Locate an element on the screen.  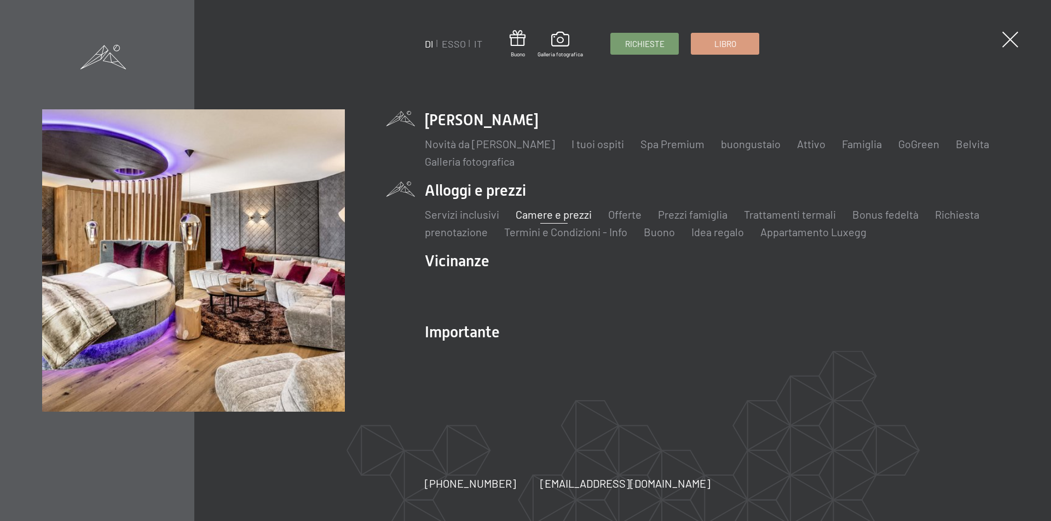
font: Camere e prezzi is located at coordinates (553, 214).